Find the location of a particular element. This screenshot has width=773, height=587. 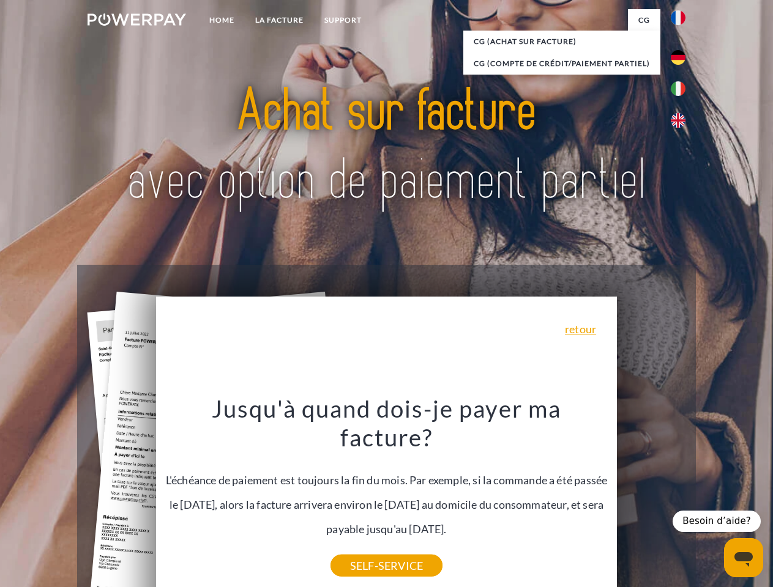

img: logo-powerpay-white.svg is located at coordinates (136, 20).